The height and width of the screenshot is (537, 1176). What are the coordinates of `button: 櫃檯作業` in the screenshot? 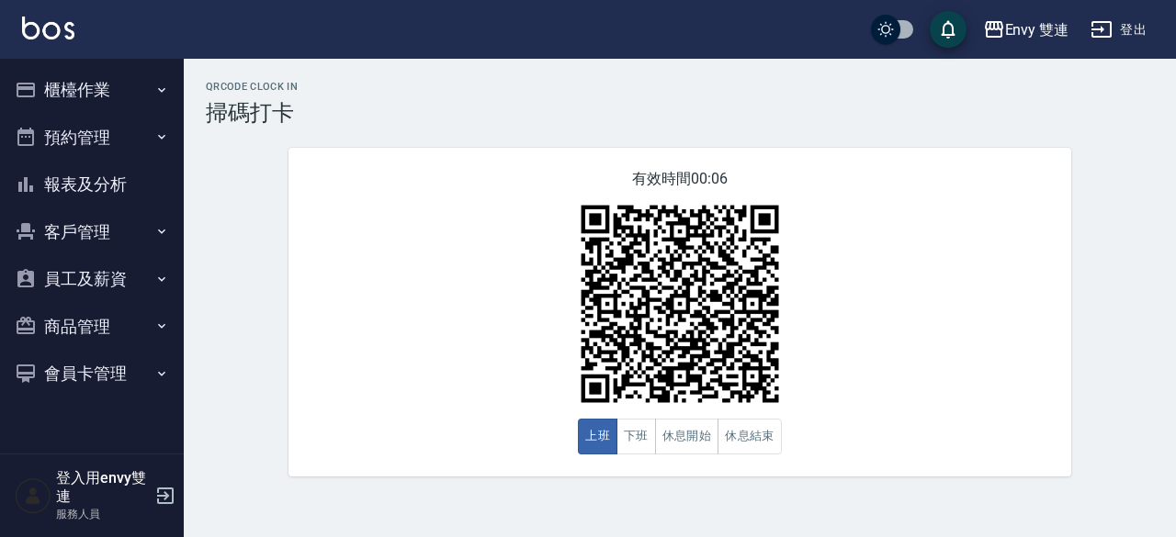 It's located at (92, 90).